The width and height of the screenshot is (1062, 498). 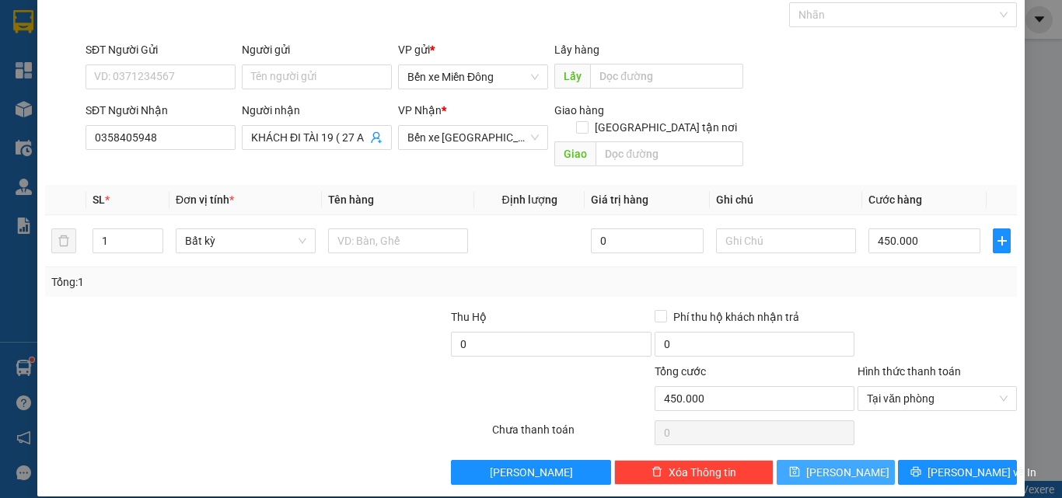 I want to click on span: user-add, so click(x=376, y=138).